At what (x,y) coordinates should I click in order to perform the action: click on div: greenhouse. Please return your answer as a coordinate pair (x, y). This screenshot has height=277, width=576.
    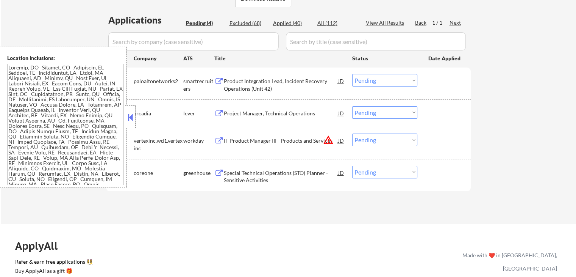
    Looking at the image, I should click on (199, 173).